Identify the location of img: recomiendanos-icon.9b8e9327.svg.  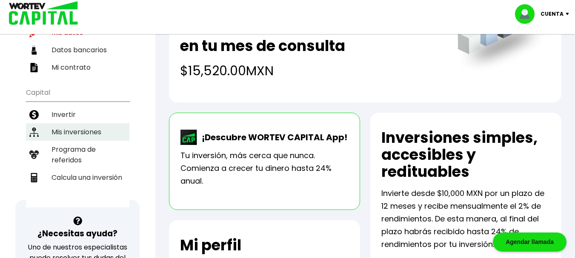
(34, 155).